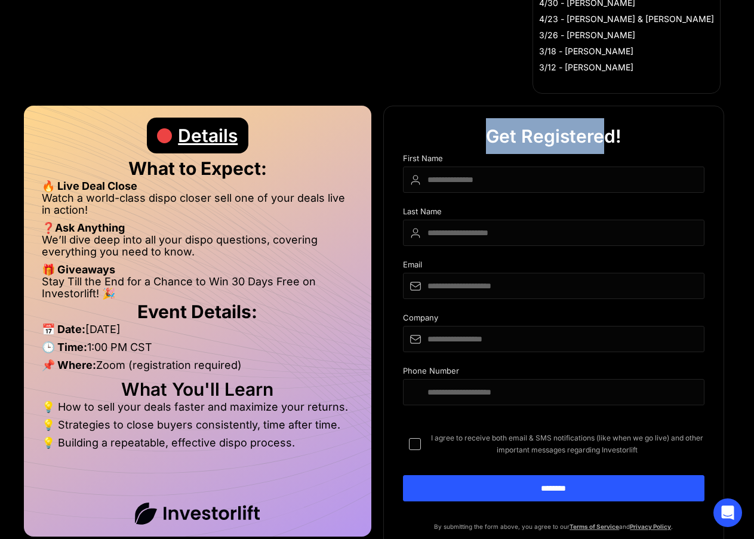 The width and height of the screenshot is (754, 539). Describe the element at coordinates (594, 527) in the screenshot. I see `strong: Terms of Service` at that location.